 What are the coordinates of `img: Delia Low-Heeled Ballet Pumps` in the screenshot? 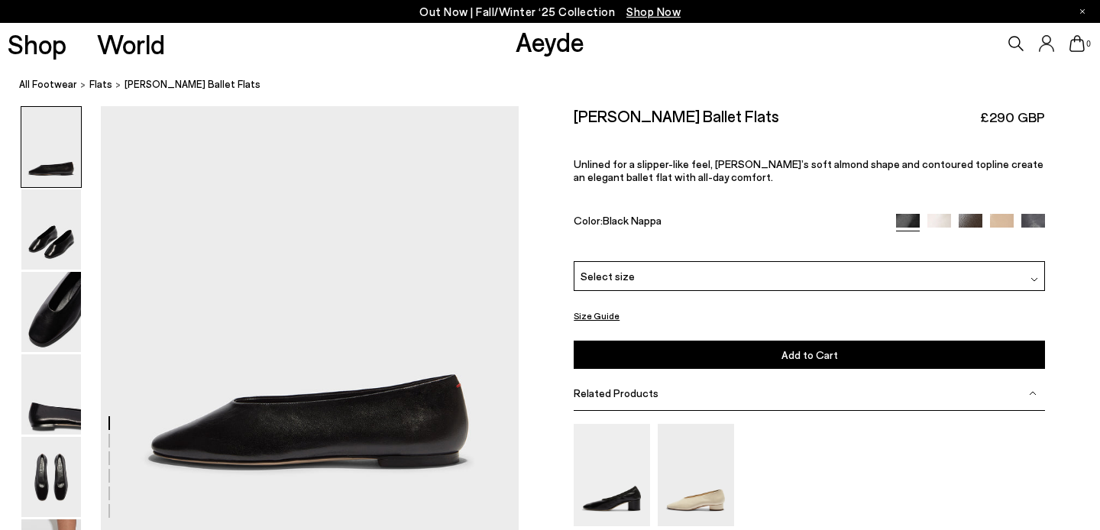 It's located at (696, 474).